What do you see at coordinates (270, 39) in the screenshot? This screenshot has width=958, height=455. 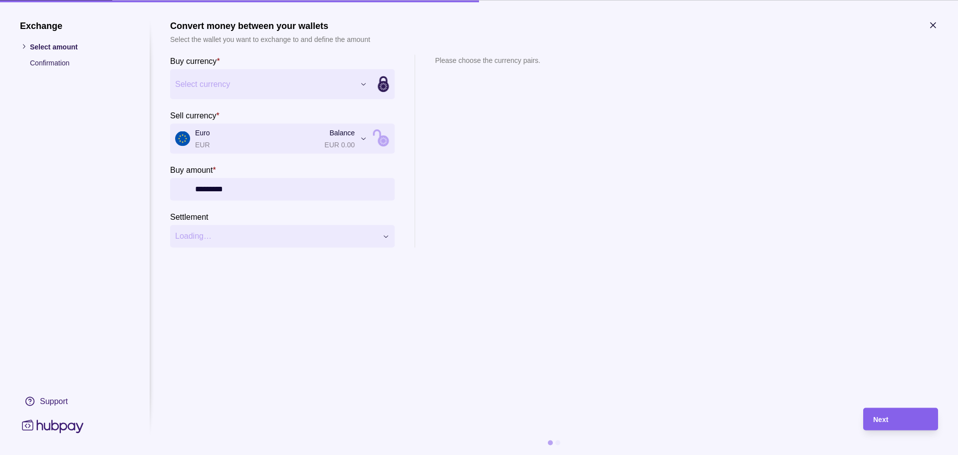 I see `p: Select the wallet you want to exchange to and define the amount` at bounding box center [270, 39].